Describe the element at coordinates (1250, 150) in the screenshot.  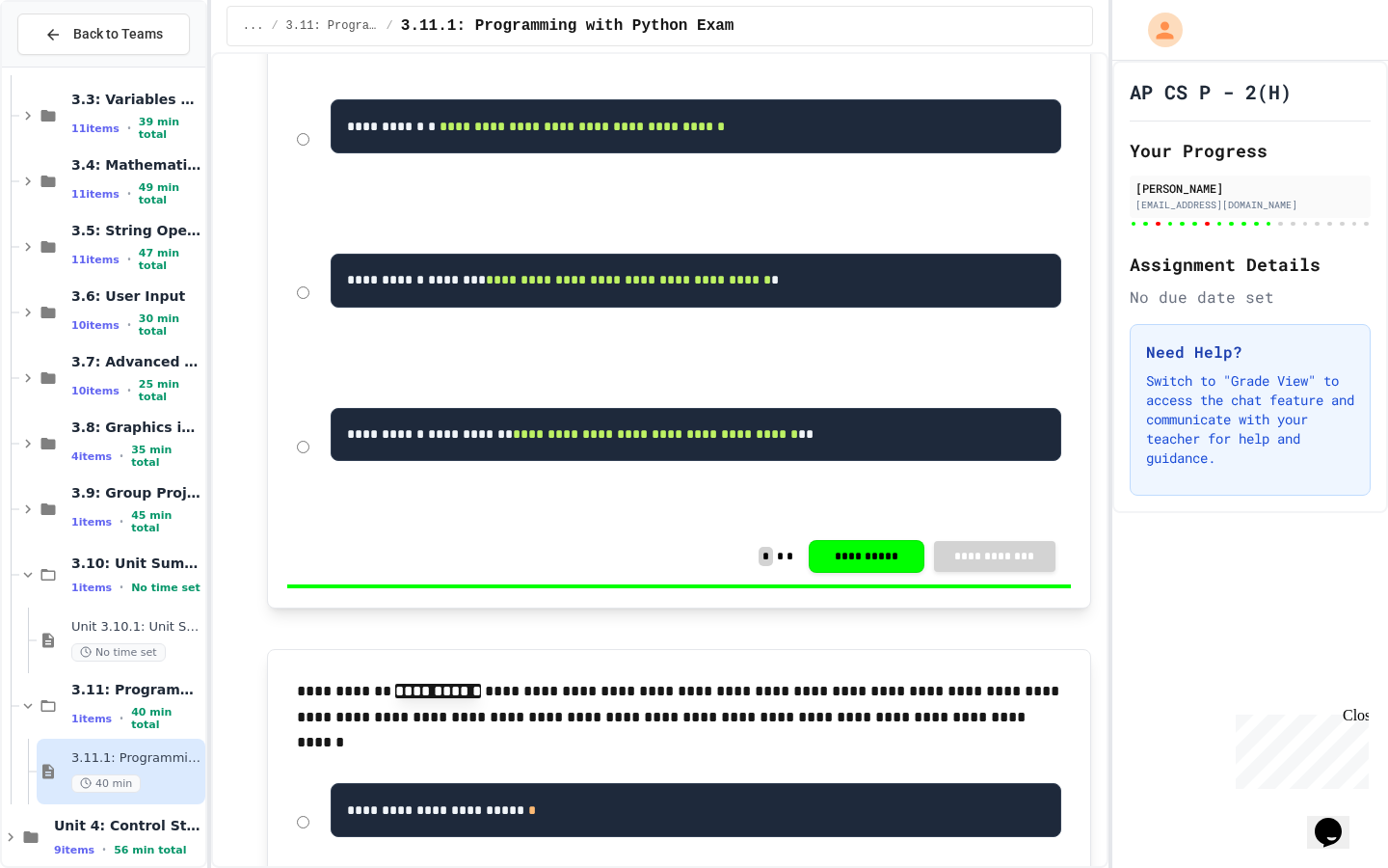
I see `h2: Your Progress` at that location.